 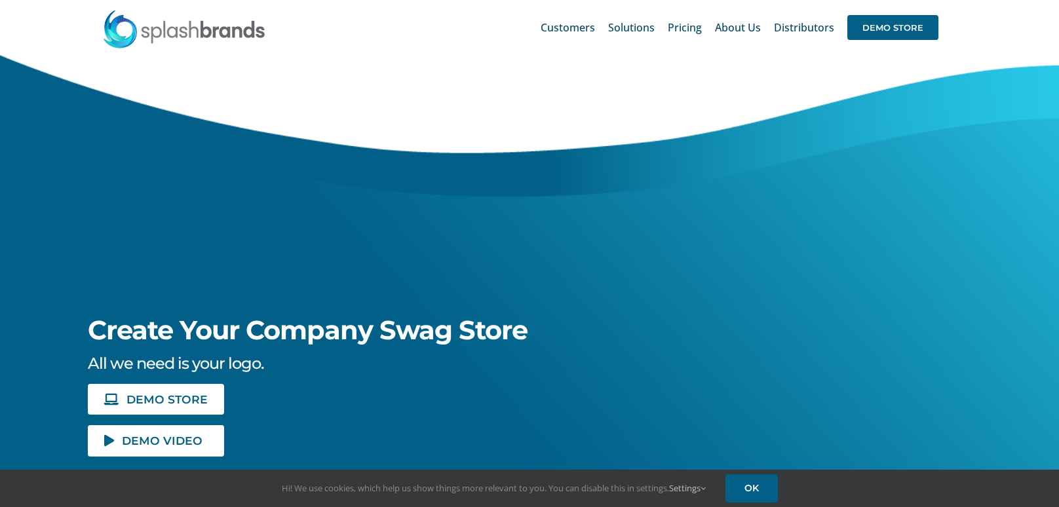 What do you see at coordinates (567, 28) in the screenshot?
I see `a: Customers` at bounding box center [567, 28].